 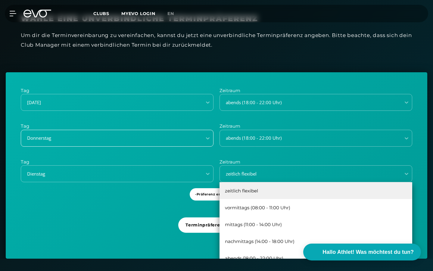 What do you see at coordinates (171, 14) in the screenshot?
I see `span: en` at bounding box center [171, 14].